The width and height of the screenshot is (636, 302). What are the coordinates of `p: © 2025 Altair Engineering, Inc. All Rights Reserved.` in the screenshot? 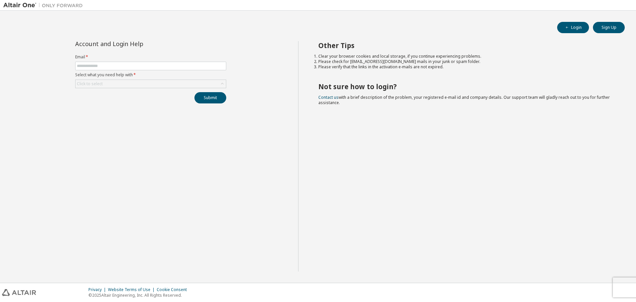 It's located at (139, 295).